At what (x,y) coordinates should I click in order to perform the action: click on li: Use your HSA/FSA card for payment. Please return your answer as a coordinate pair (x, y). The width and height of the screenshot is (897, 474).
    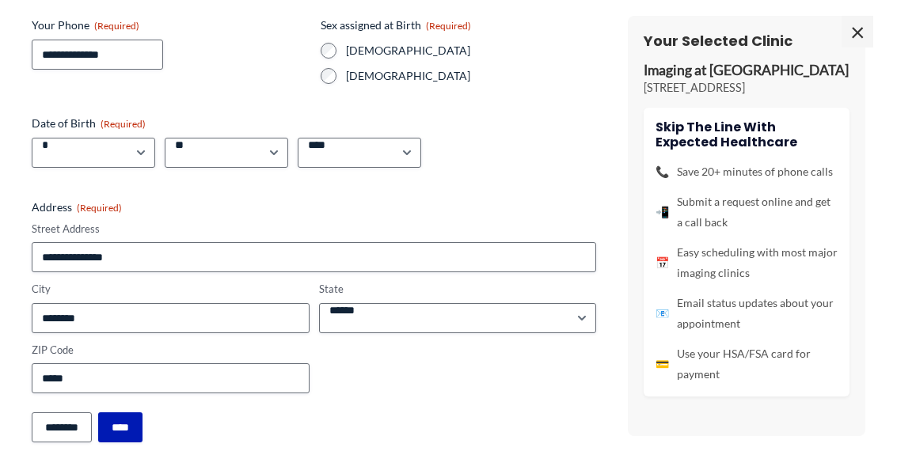
    Looking at the image, I should click on (746, 364).